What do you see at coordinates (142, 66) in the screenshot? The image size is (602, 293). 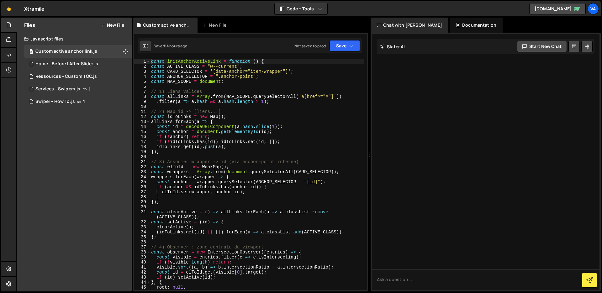 I see `div: 2` at bounding box center [142, 66].